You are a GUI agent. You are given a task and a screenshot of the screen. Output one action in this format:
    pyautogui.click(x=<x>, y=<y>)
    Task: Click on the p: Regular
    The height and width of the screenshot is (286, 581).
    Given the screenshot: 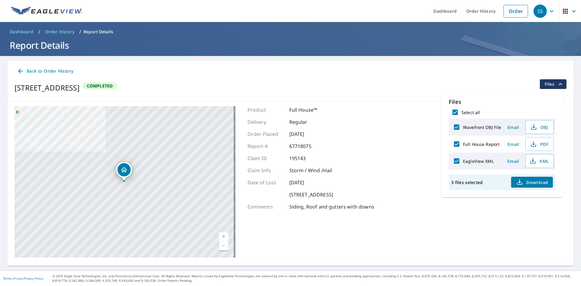 What is the action you would take?
    pyautogui.click(x=307, y=122)
    